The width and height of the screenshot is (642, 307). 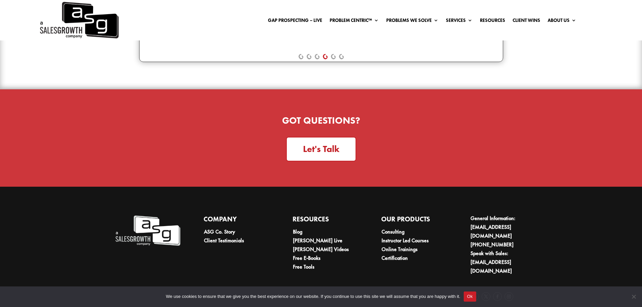 What do you see at coordinates (325, 57) in the screenshot?
I see `a: 4` at bounding box center [325, 57].